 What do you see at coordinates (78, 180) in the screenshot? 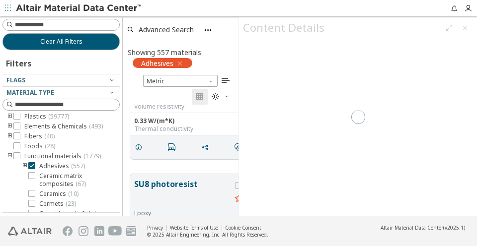
I see `span: Ceramic matrix composites` at bounding box center [78, 180].